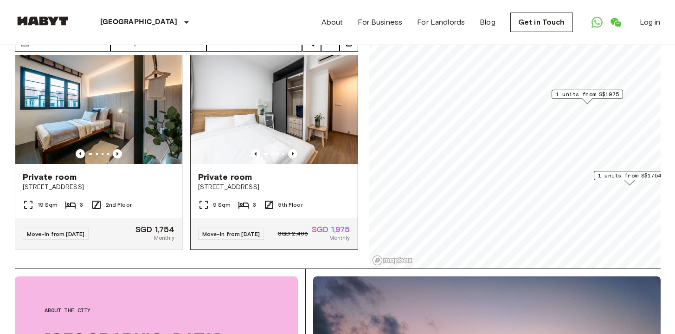 The height and width of the screenshot is (334, 675). Describe the element at coordinates (393, 260) in the screenshot. I see `a: Mapbox logo` at that location.